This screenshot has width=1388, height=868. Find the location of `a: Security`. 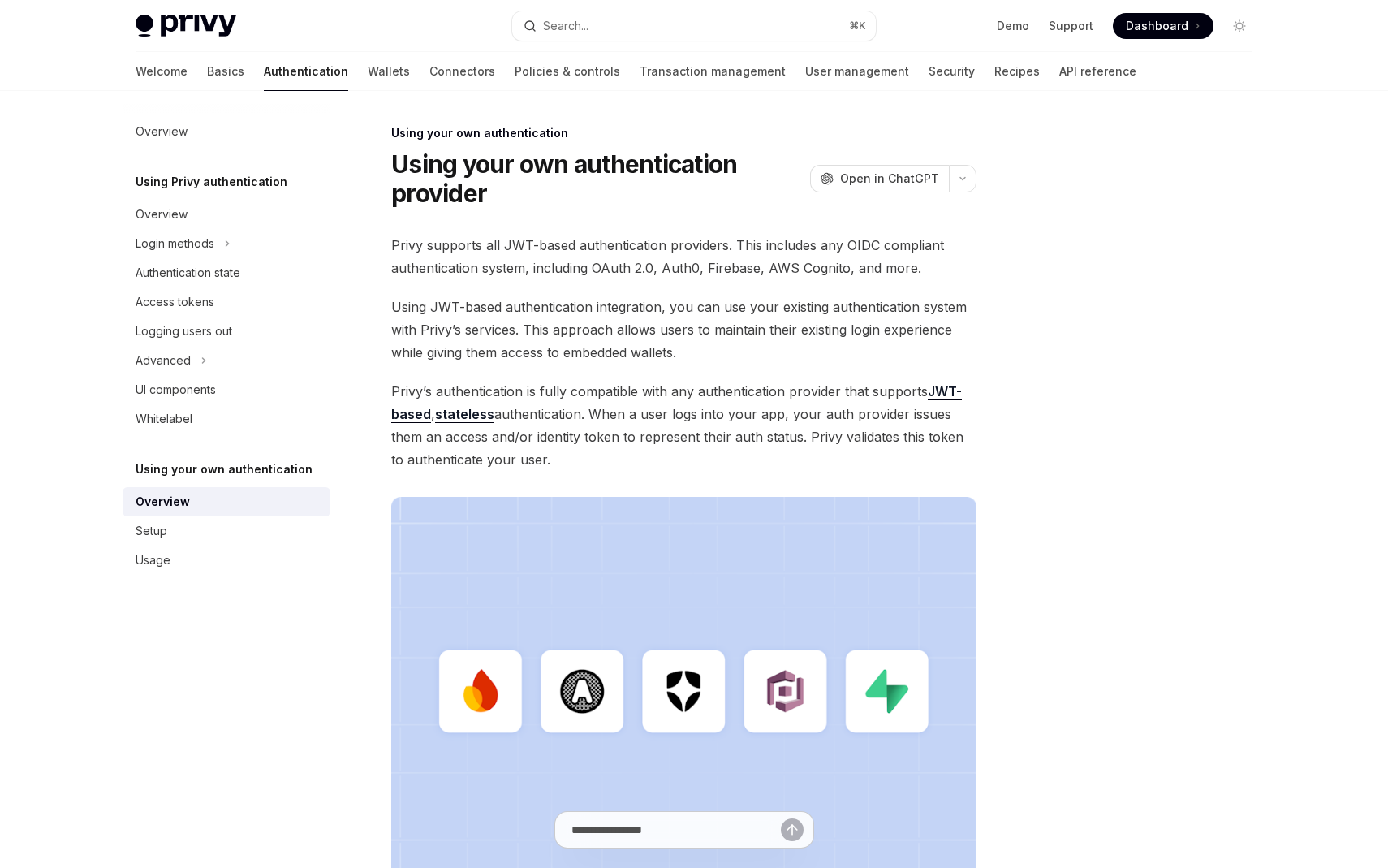

a: Security is located at coordinates (951, 71).